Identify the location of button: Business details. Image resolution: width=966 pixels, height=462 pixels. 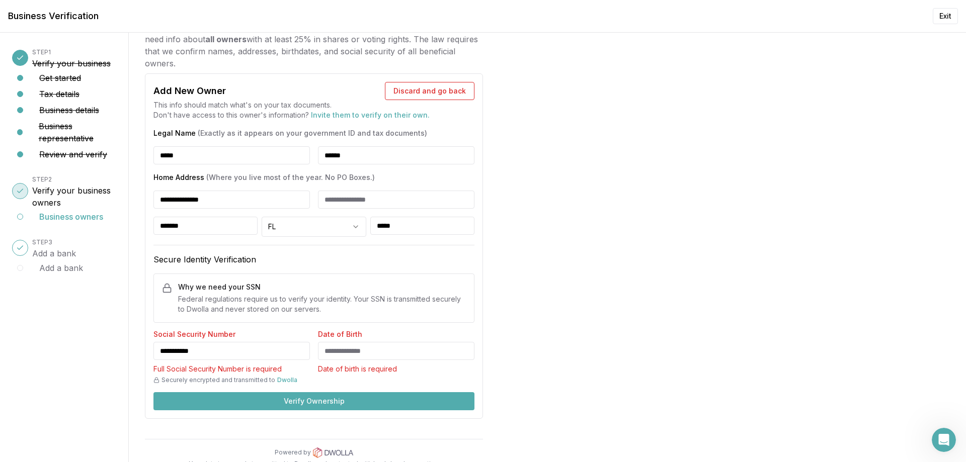
(69, 110).